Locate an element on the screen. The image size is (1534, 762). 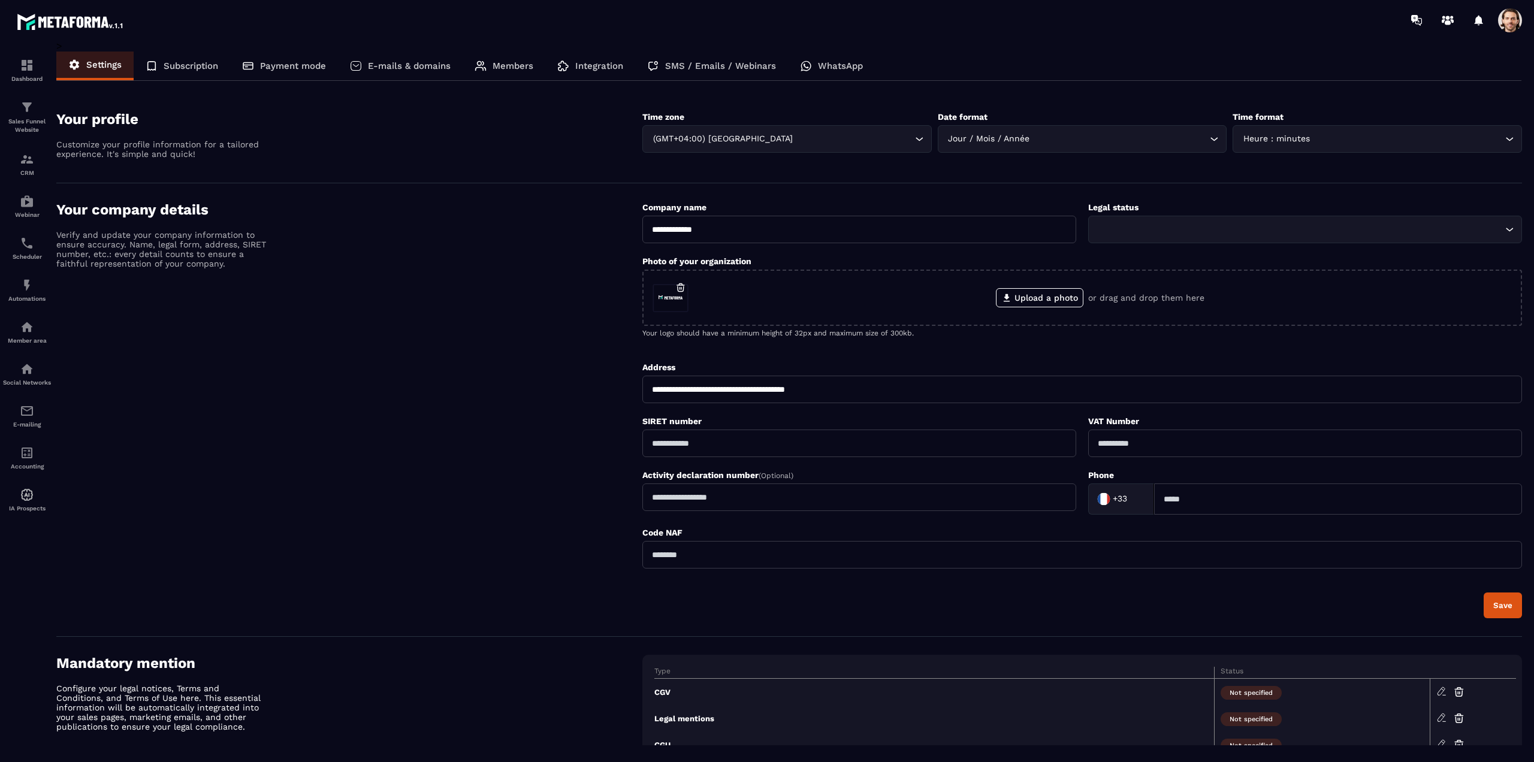
span: Heure : minutes is located at coordinates (1276, 139).